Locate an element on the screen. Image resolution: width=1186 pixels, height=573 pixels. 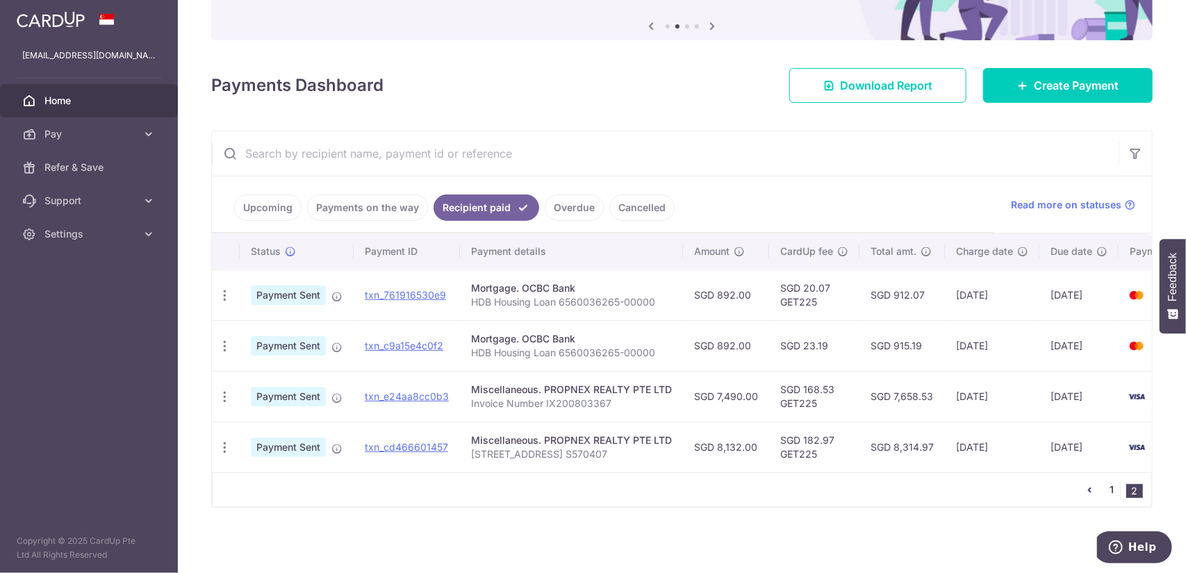
h4: Payments Dashboard is located at coordinates (297, 85).